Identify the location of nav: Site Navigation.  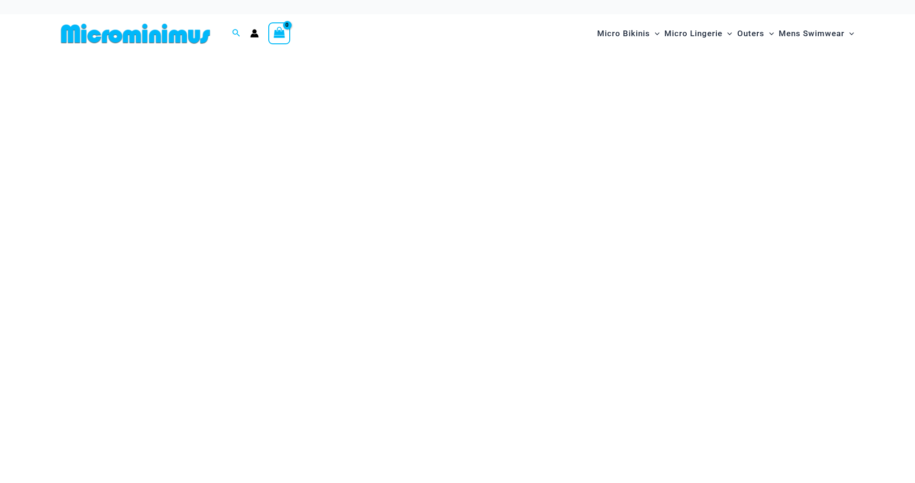
(725, 33).